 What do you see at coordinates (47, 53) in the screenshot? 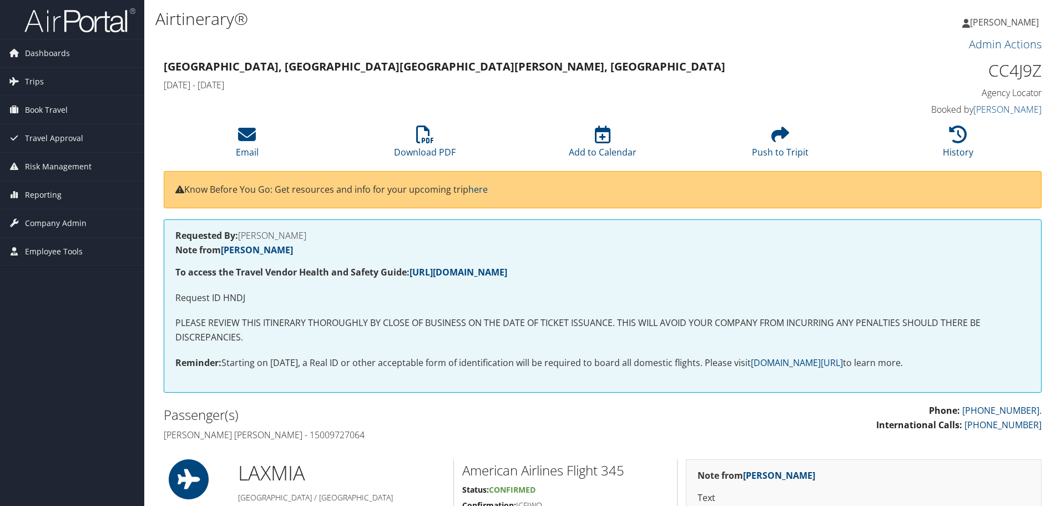
I see `span: Dashboards` at bounding box center [47, 53].